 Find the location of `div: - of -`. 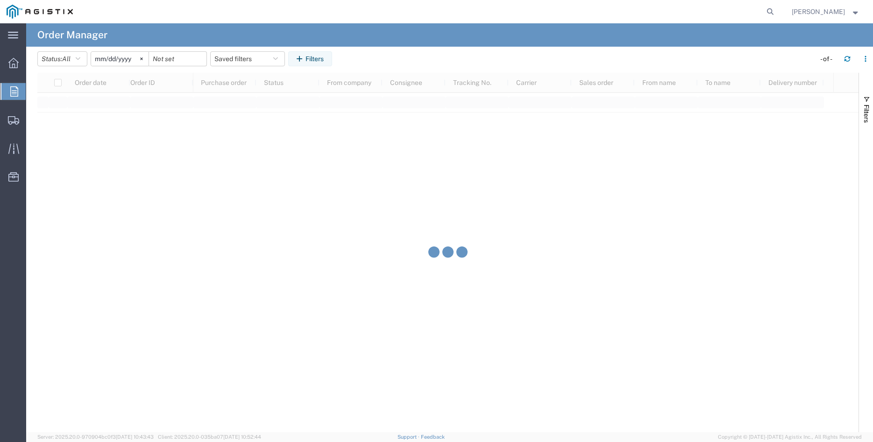

div: - of - is located at coordinates (828, 59).